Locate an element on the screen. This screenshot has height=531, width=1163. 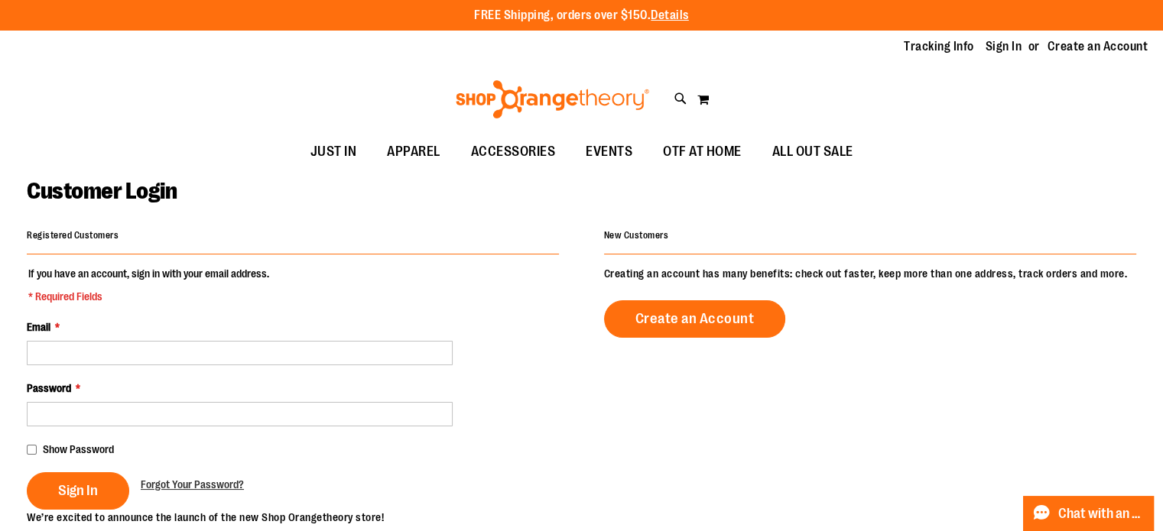
p: Creating an account has many benefits: check out faster, keep more than one address, track orders... is located at coordinates (870, 274).